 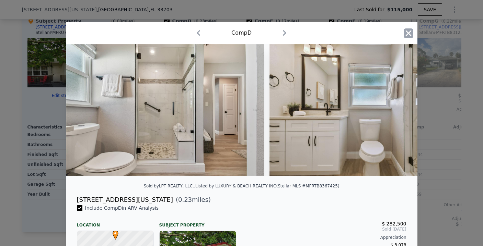 I want to click on span: 0.23, so click(x=185, y=200).